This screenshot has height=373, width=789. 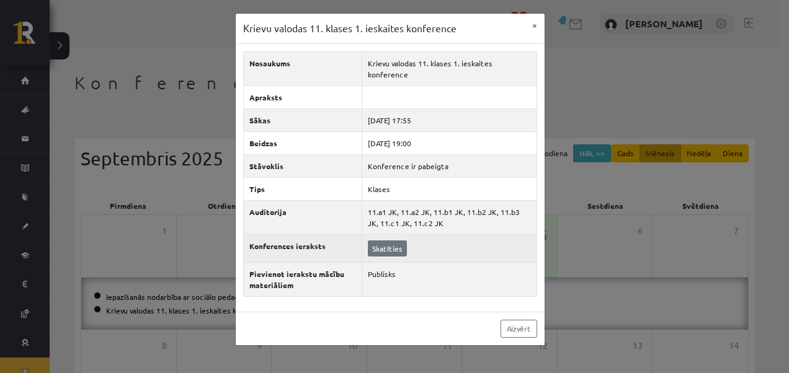 What do you see at coordinates (449, 279) in the screenshot?
I see `td: Publisks` at bounding box center [449, 279].